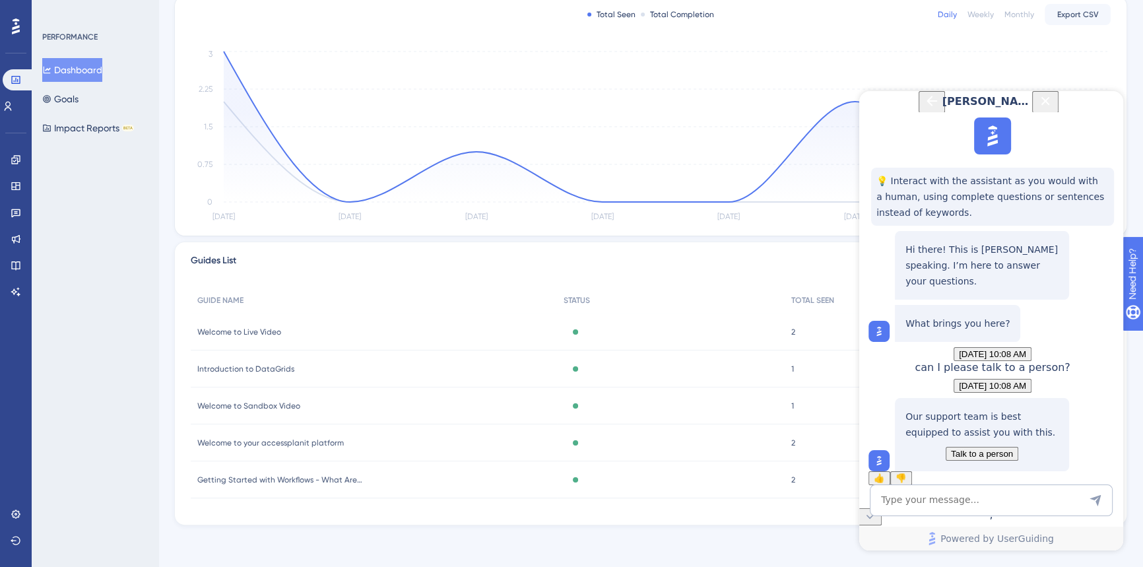  What do you see at coordinates (132, 409) in the screenshot?
I see `textarea: AI Assistant Text Input` at bounding box center [132, 409].